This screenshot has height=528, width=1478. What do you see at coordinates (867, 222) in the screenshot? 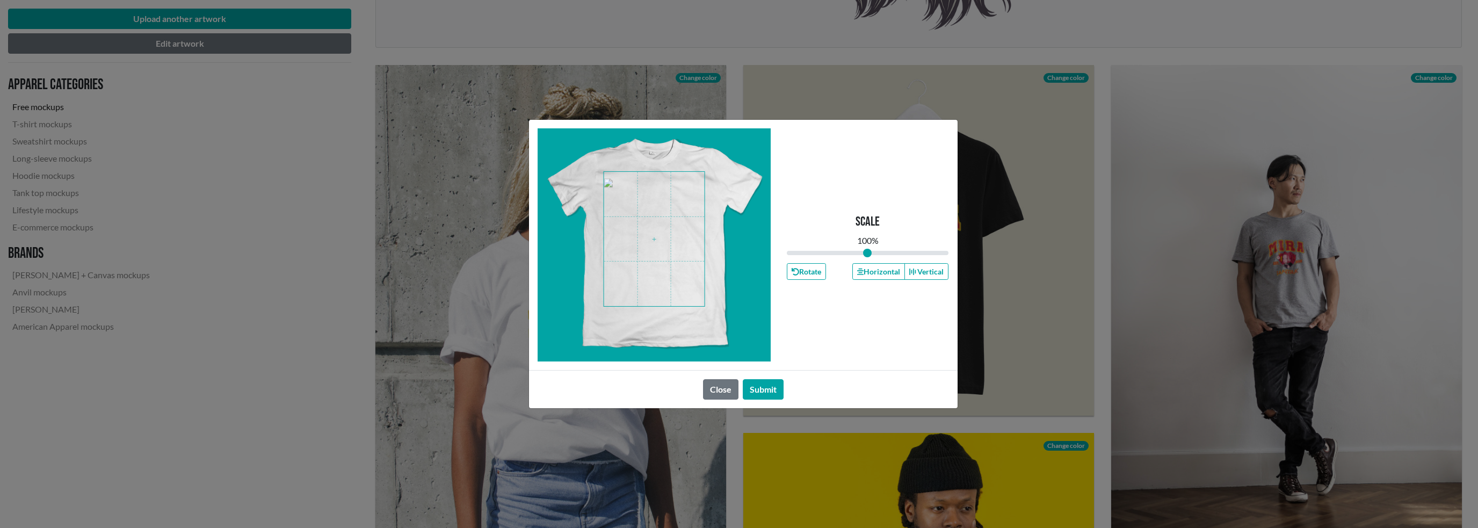
I see `p: Scale` at bounding box center [867, 222].